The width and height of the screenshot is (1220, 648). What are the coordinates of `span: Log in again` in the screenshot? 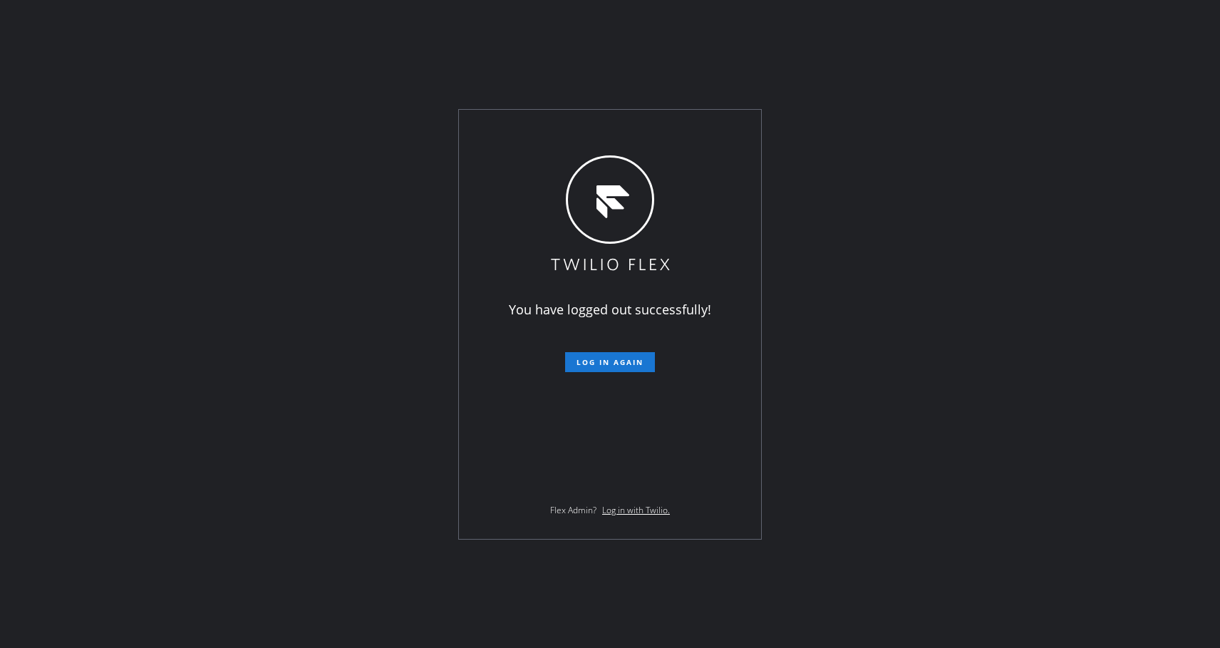 It's located at (610, 362).